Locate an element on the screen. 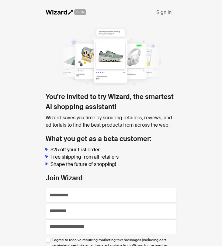 The image size is (222, 246). span: BETA is located at coordinates (80, 12).